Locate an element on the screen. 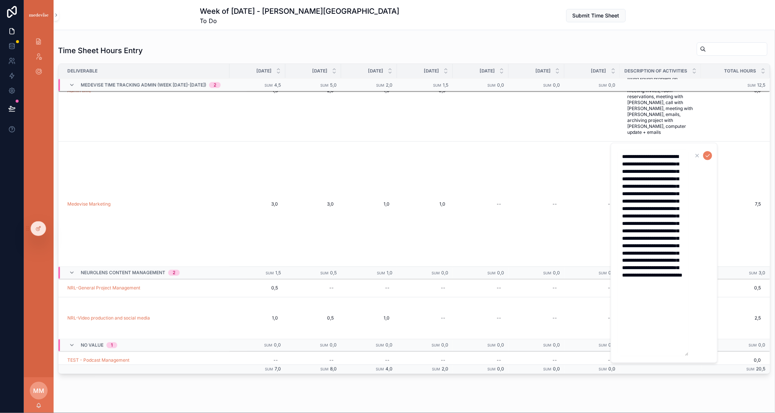  span: 4,0 is located at coordinates (389, 369).